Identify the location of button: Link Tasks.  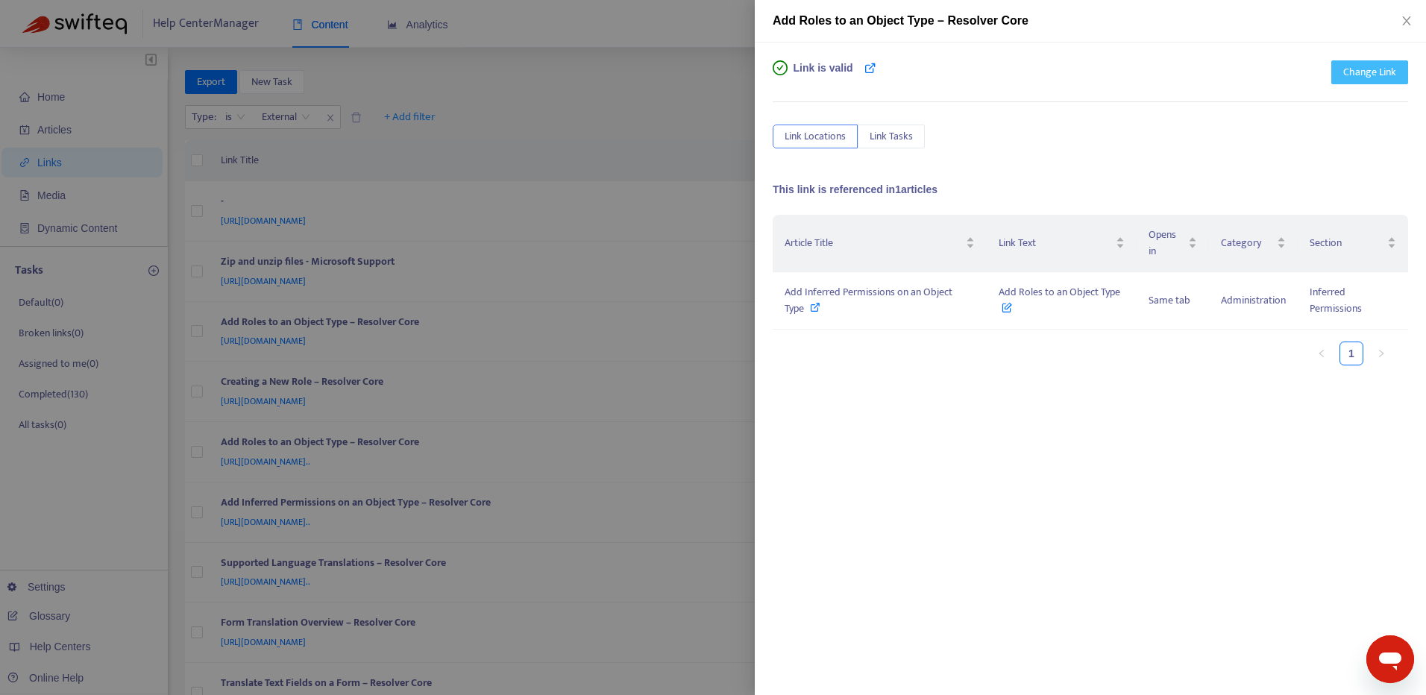
(891, 136).